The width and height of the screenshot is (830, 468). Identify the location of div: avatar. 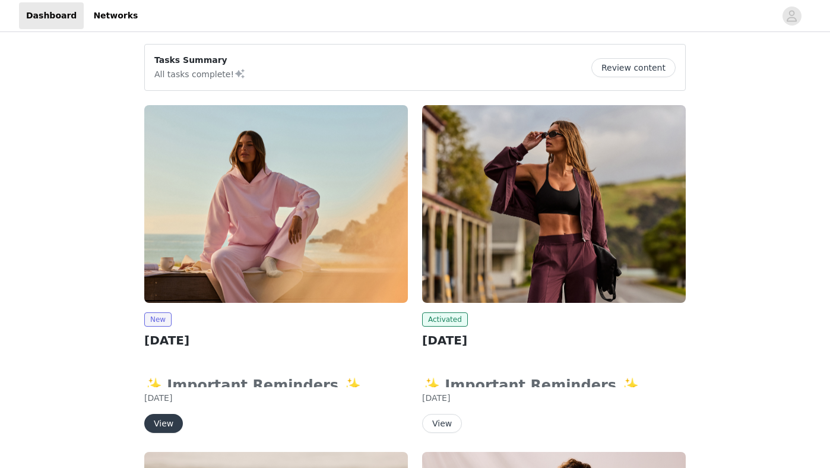
(791, 16).